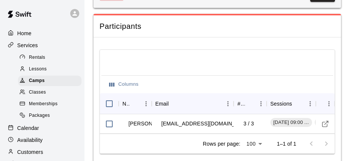 This screenshot has height=161, width=350. What do you see at coordinates (30, 152) in the screenshot?
I see `p: Customers` at bounding box center [30, 152].